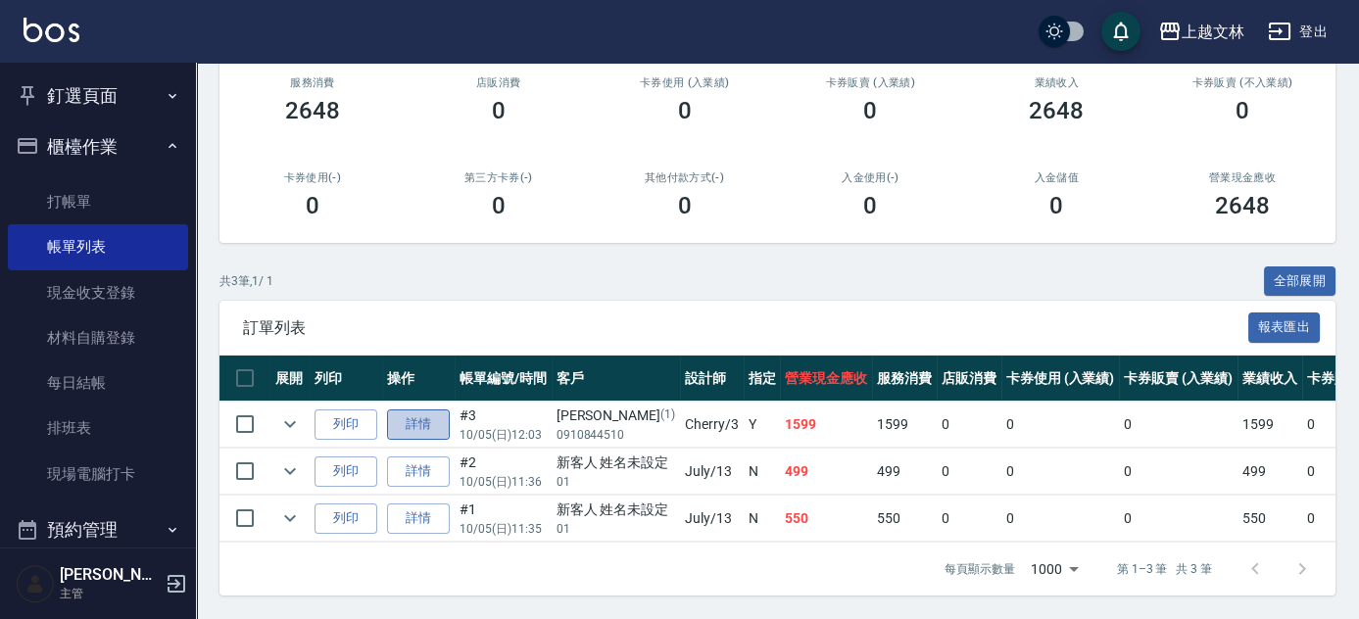 This screenshot has width=1359, height=619. Describe the element at coordinates (1055, 569) in the screenshot. I see `div: 1000` at that location.